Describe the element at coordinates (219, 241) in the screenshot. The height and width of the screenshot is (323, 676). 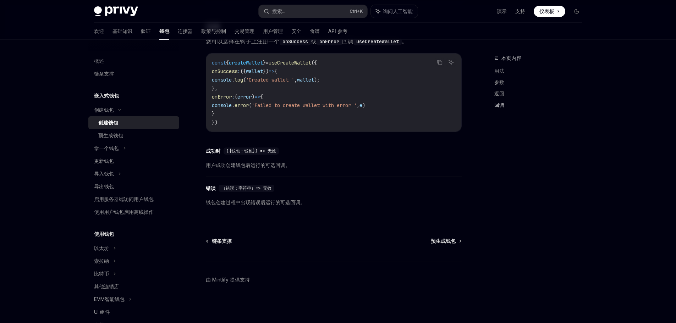
I see `a: 链条支撑` at that location.